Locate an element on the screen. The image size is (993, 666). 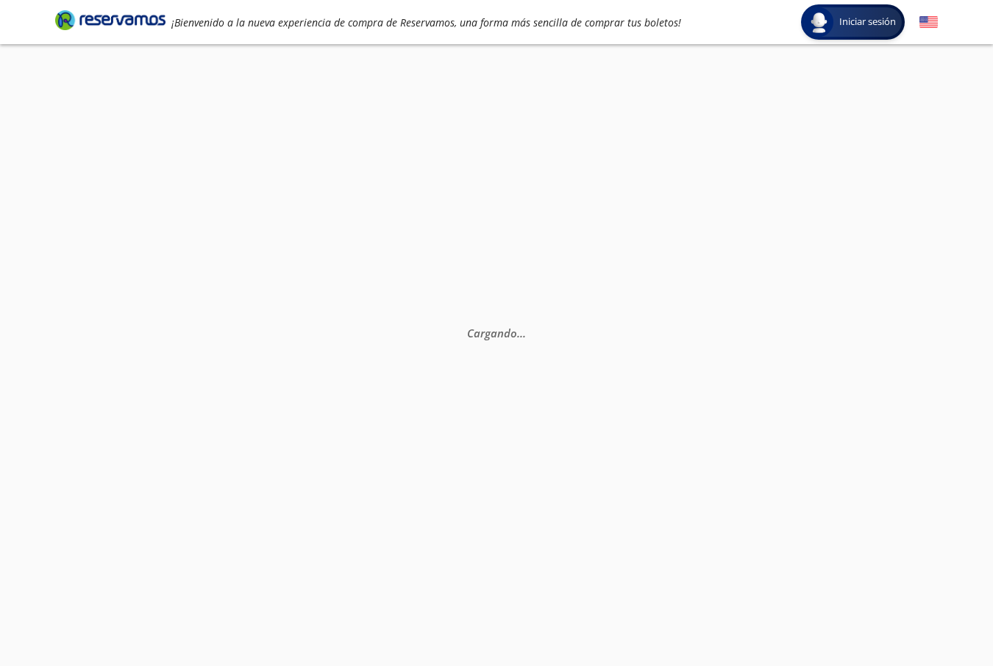
em: Cargando is located at coordinates (496, 333).